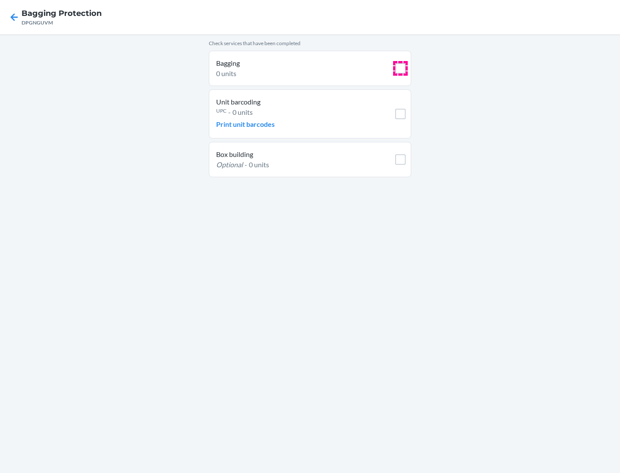 This screenshot has height=473, width=620. Describe the element at coordinates (62, 23) in the screenshot. I see `div: DPGNGUVM` at that location.